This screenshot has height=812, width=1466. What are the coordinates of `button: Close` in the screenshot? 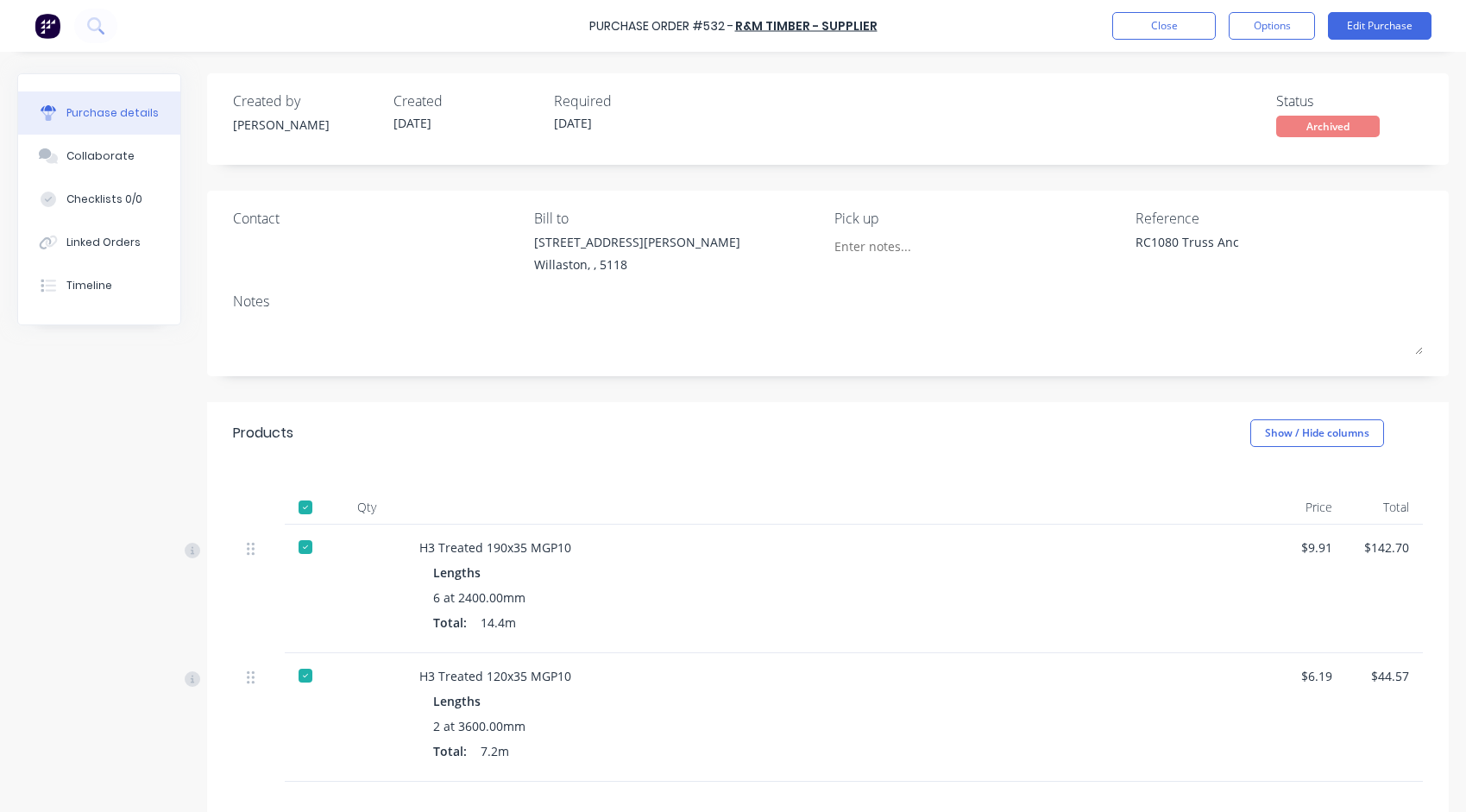 It's located at (1164, 26).